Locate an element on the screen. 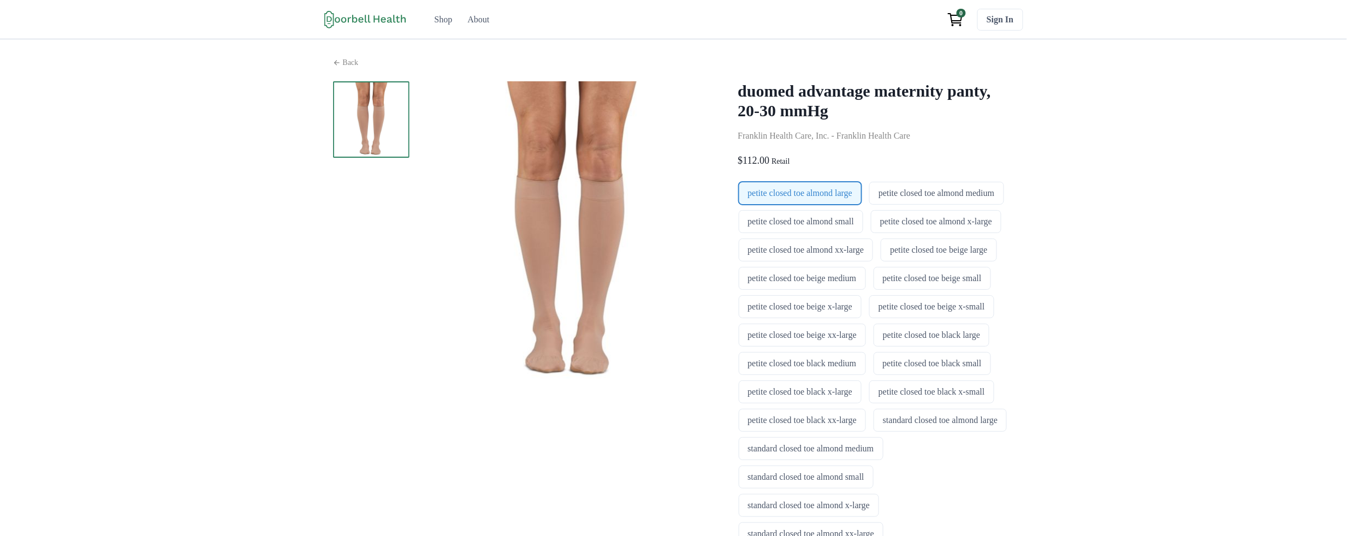 This screenshot has height=536, width=1347. a: petite closed toe black large is located at coordinates (931, 335).